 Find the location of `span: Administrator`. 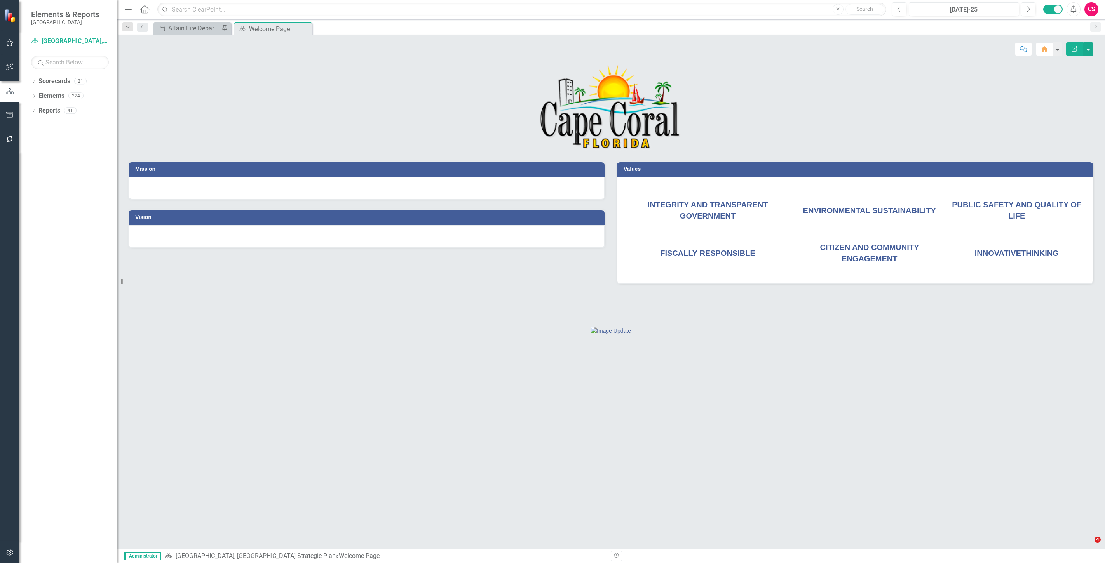

span: Administrator is located at coordinates (143, 556).